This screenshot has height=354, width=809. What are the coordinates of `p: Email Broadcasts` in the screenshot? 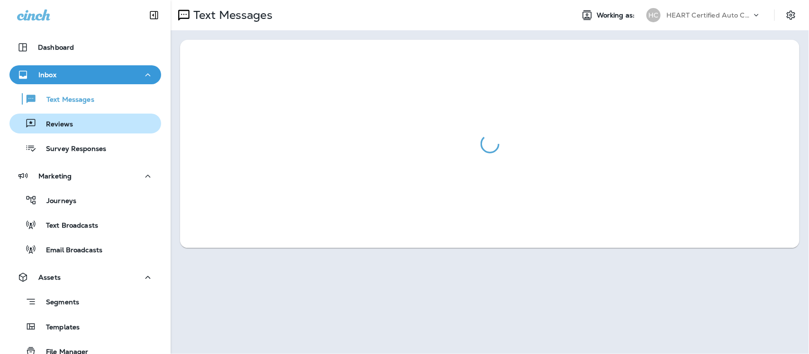 It's located at (69, 251).